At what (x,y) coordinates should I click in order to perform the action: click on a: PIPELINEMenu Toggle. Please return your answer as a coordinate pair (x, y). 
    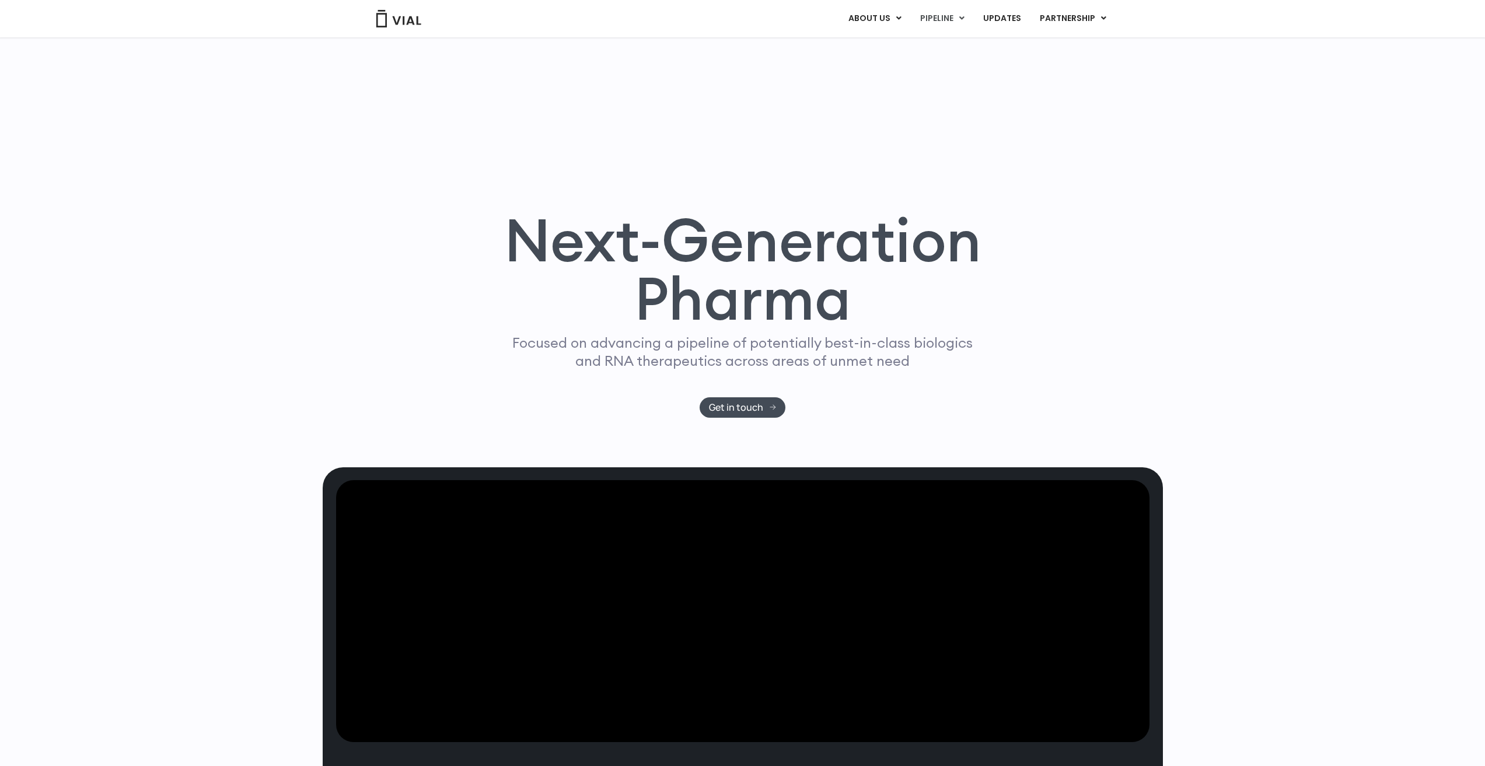
    Looking at the image, I should click on (942, 19).